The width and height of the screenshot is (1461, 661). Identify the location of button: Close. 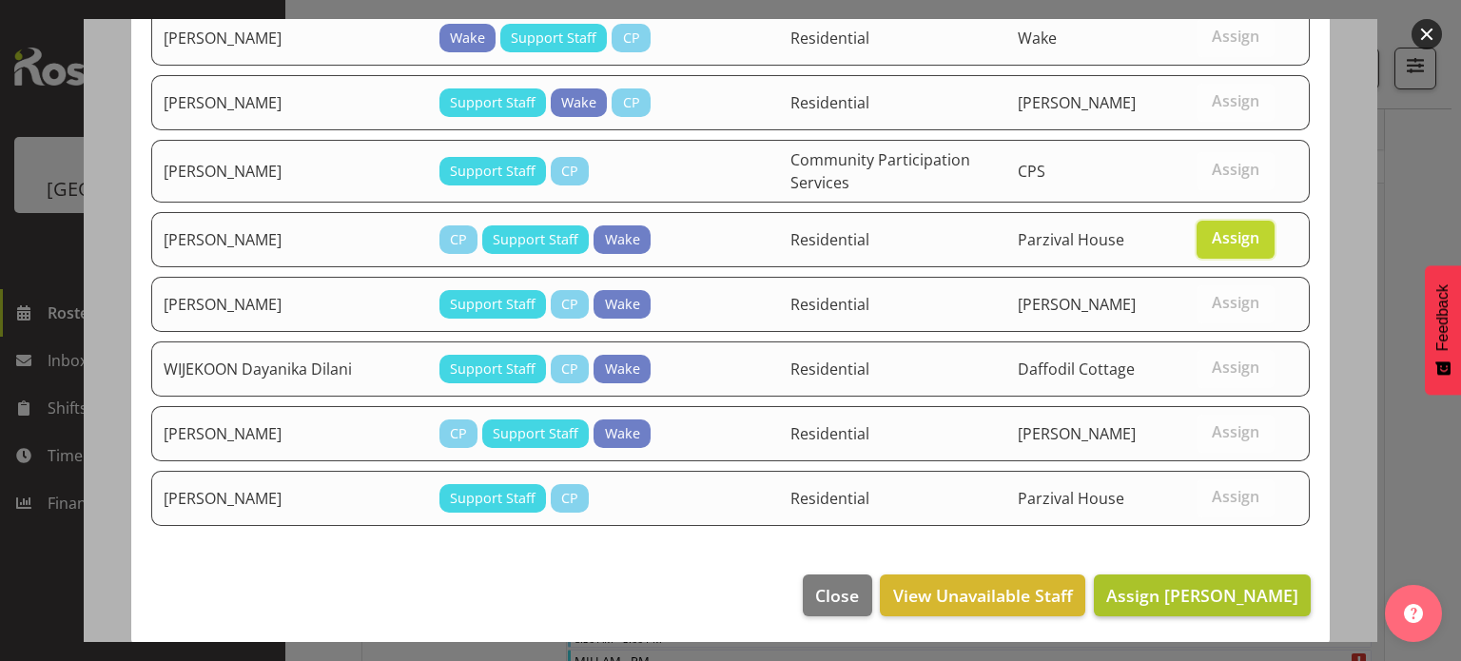
(837, 595).